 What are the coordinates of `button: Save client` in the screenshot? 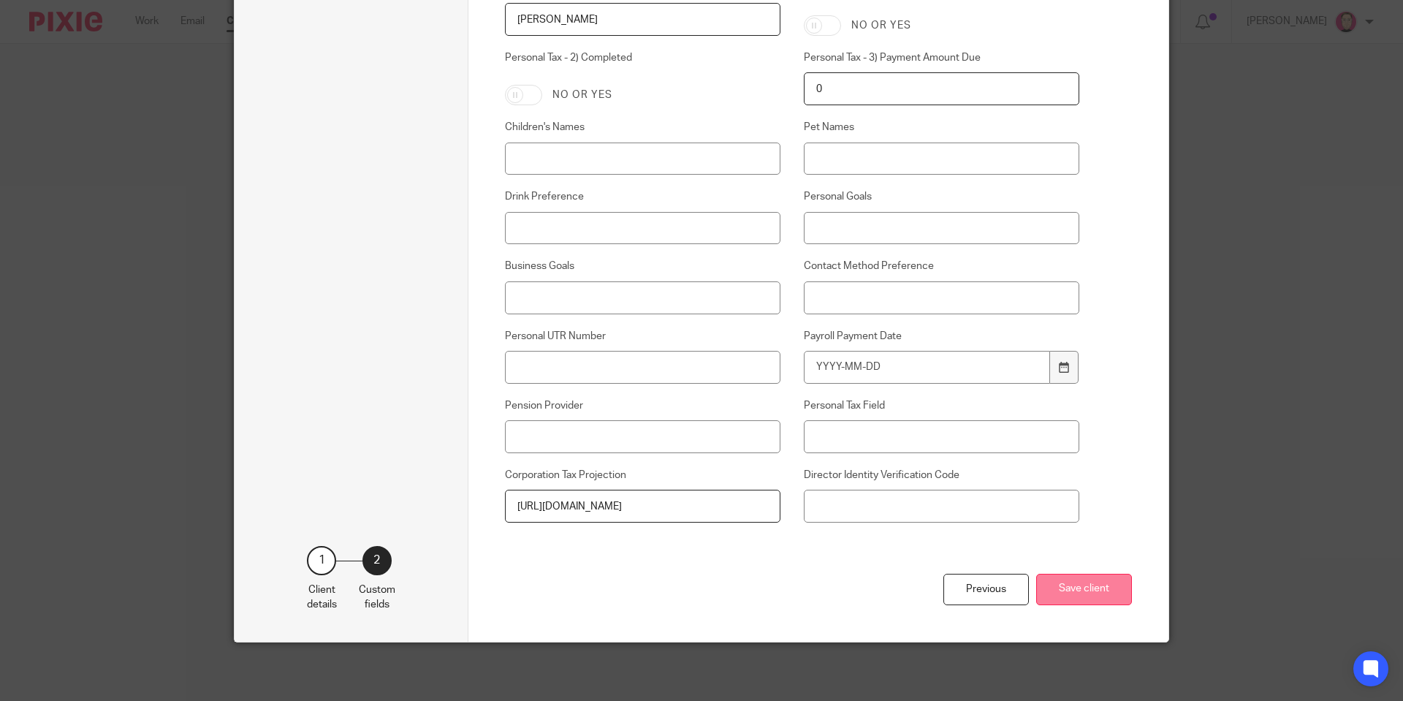 It's located at (1083, 589).